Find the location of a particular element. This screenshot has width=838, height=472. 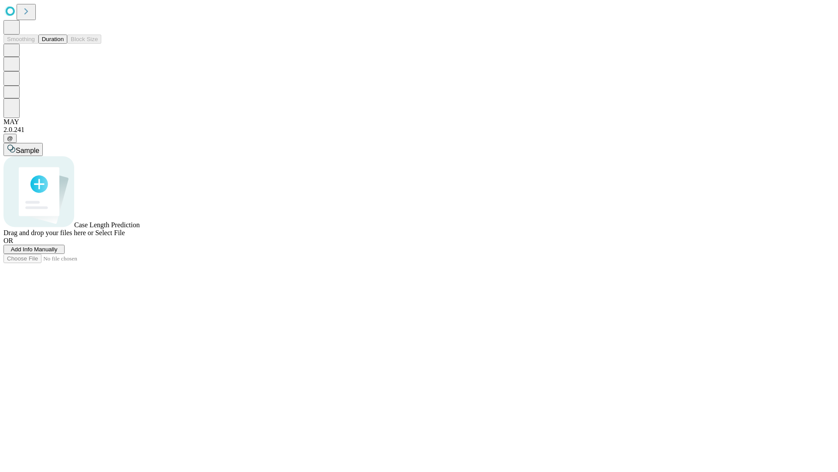

button: Sample is located at coordinates (23, 149).